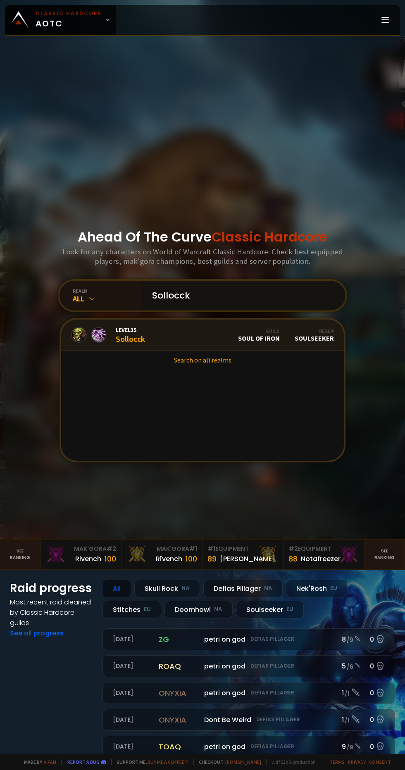 Image resolution: width=405 pixels, height=770 pixels. What do you see at coordinates (259, 331) in the screenshot?
I see `div: Guild` at bounding box center [259, 331].